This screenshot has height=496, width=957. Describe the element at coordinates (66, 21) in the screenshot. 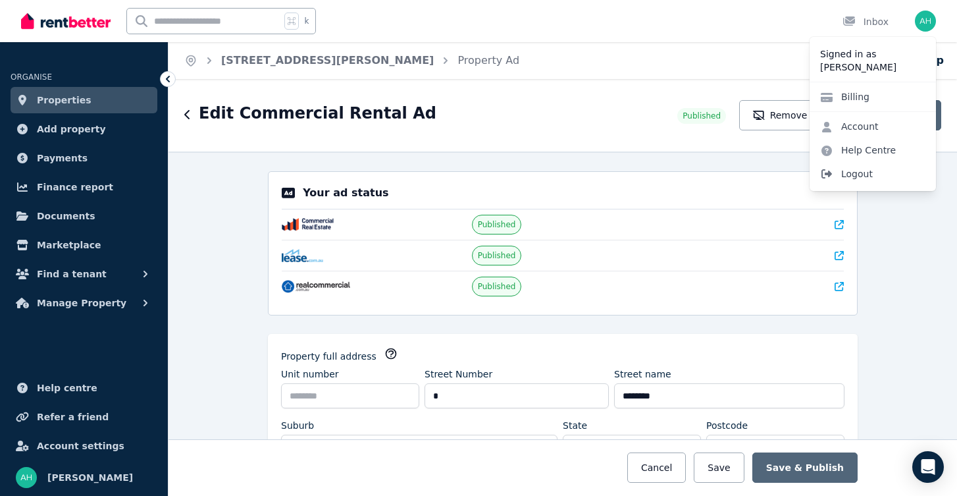

I see `img: RentBetter` at that location.